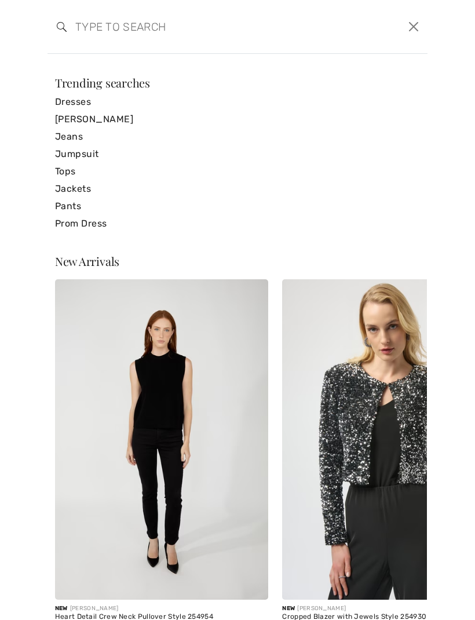  What do you see at coordinates (238, 224) in the screenshot?
I see `a: Prom Dress` at bounding box center [238, 224].